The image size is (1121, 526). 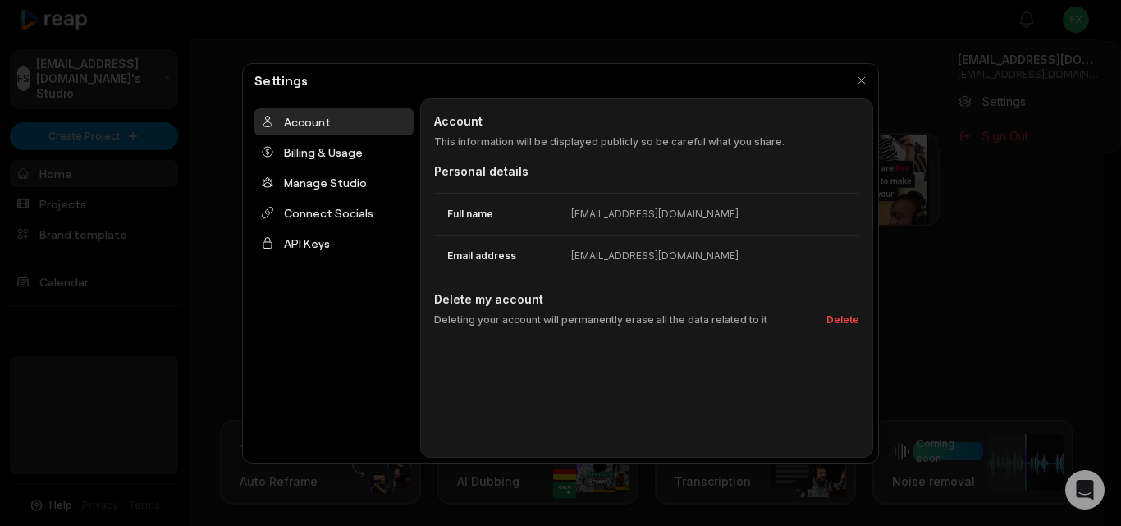 What do you see at coordinates (281, 80) in the screenshot?
I see `h2: Settings` at bounding box center [281, 80].